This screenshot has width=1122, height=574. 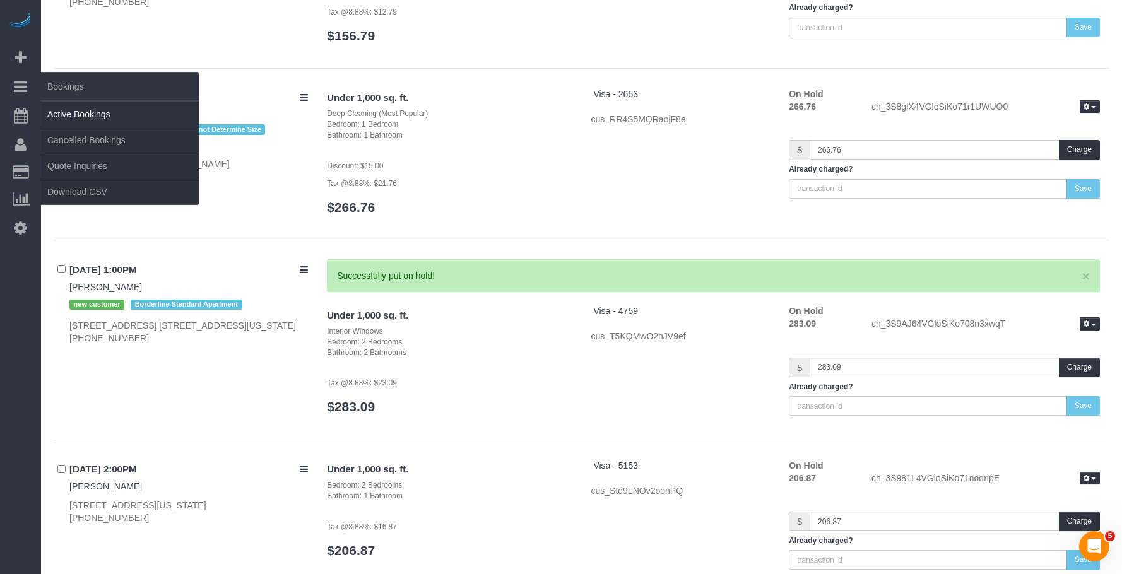 I want to click on span: Borderline Standard Apartment, so click(x=186, y=305).